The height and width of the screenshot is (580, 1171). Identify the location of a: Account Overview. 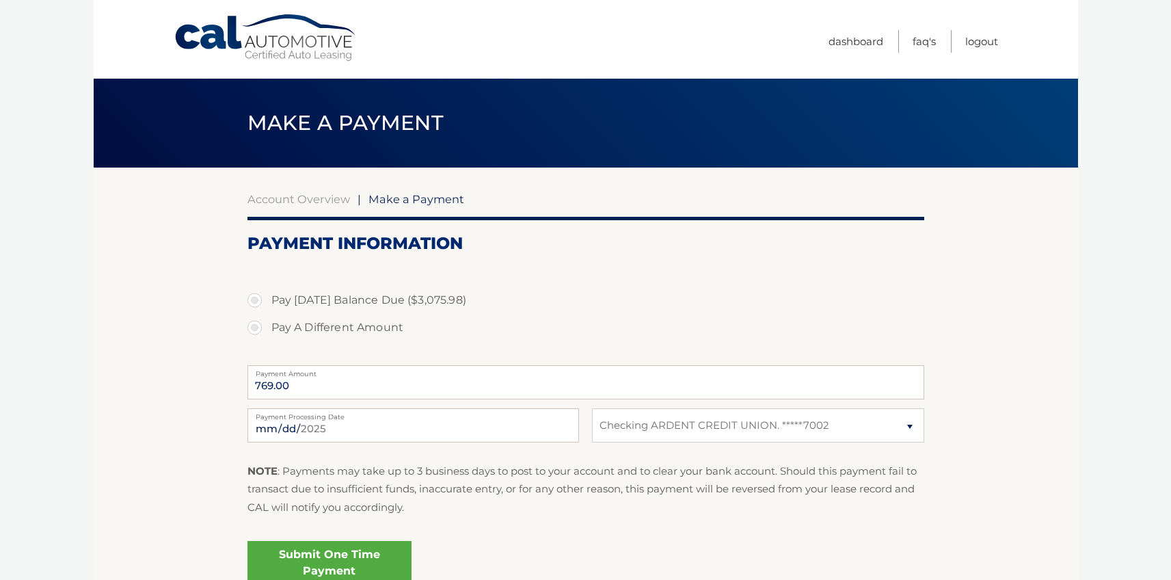
(299, 199).